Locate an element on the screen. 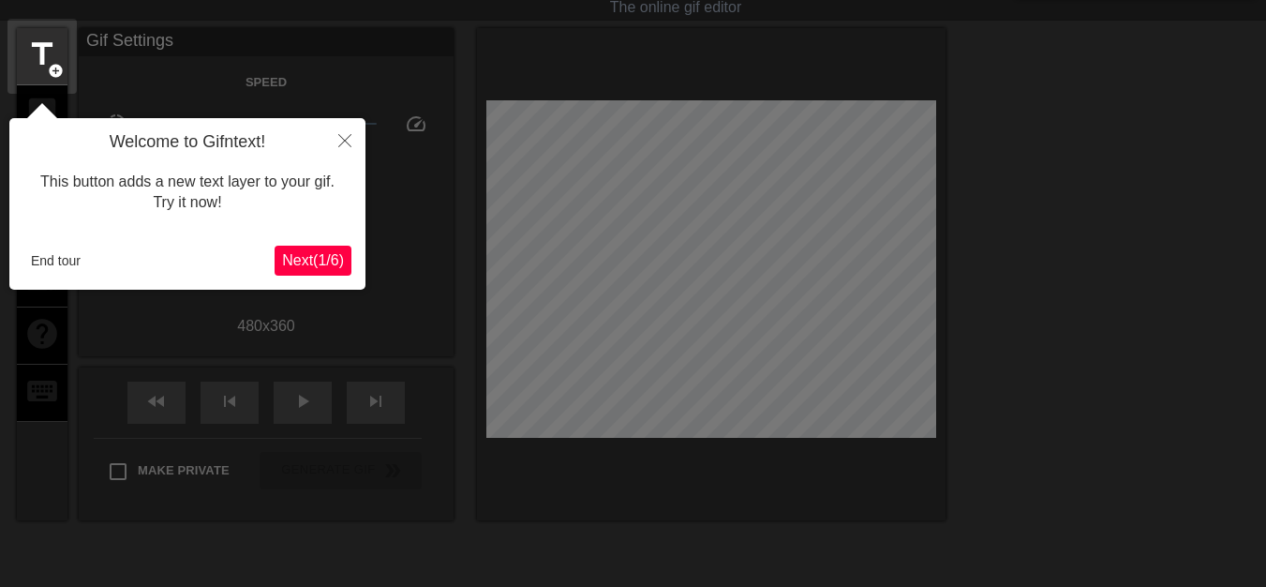 This screenshot has height=587, width=1266. div: This button adds a new text layer to your gif. Try it now! is located at coordinates (187, 192).